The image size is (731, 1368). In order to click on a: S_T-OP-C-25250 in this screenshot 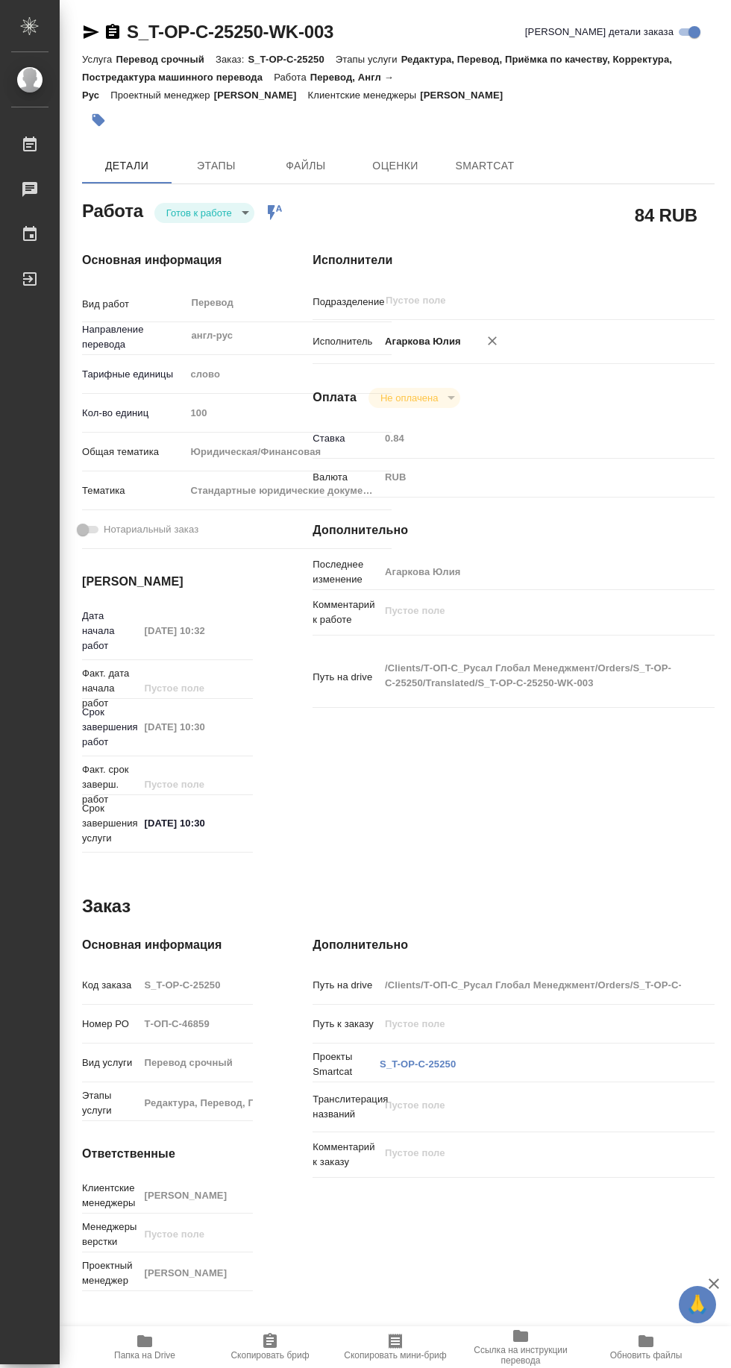, I will do `click(418, 1063)`.